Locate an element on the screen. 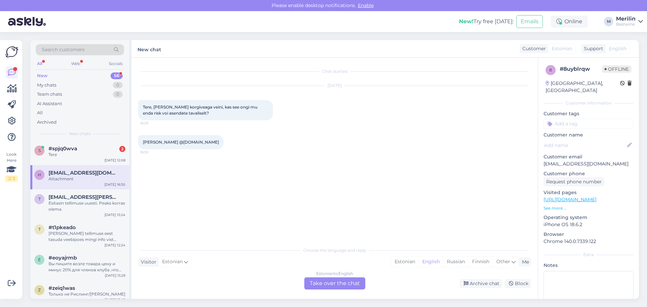  span: z is located at coordinates (39, 290).